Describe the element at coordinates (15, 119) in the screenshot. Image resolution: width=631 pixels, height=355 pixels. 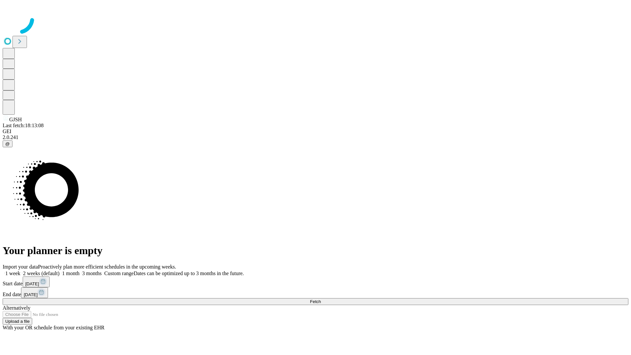
I see `span: GJSH` at that location.